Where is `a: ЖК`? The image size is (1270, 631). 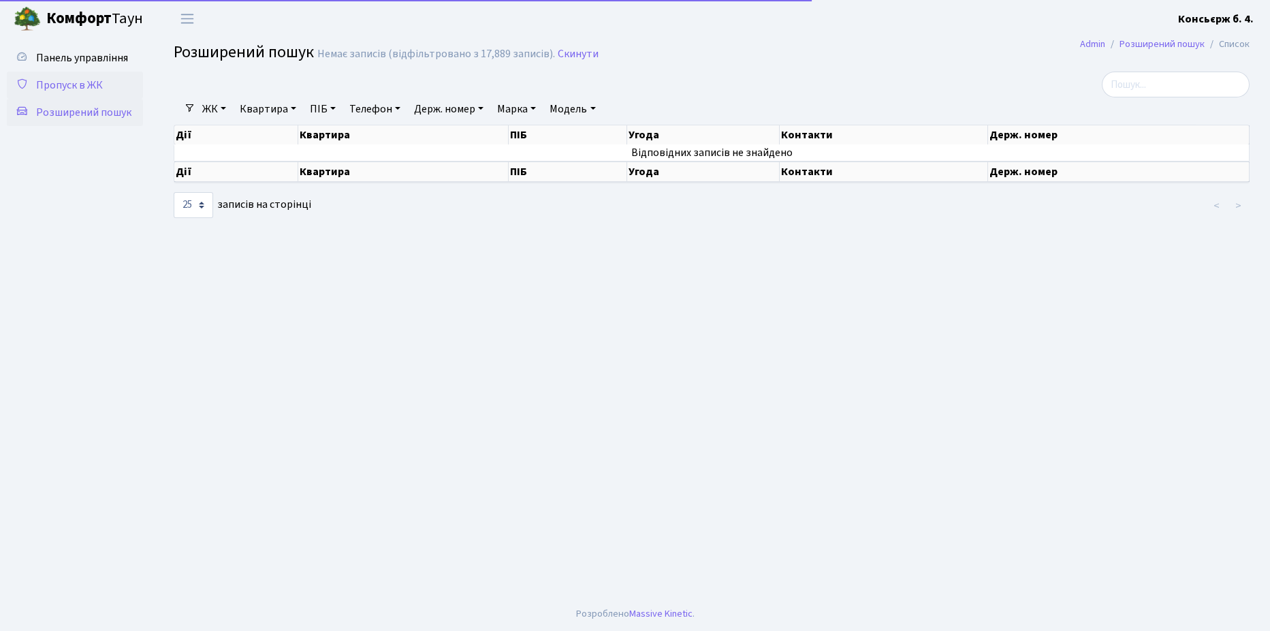 a: ЖК is located at coordinates (214, 109).